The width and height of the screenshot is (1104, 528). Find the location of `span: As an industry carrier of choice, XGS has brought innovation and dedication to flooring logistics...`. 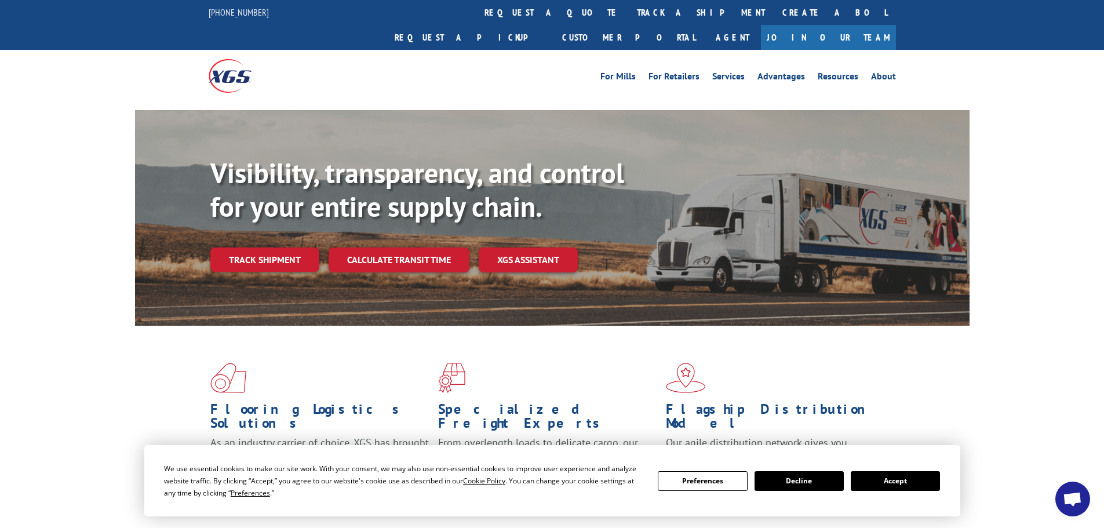

span: As an industry carrier of choice, XGS has brought innovation and dedication to flooring logistics... is located at coordinates (319, 456).